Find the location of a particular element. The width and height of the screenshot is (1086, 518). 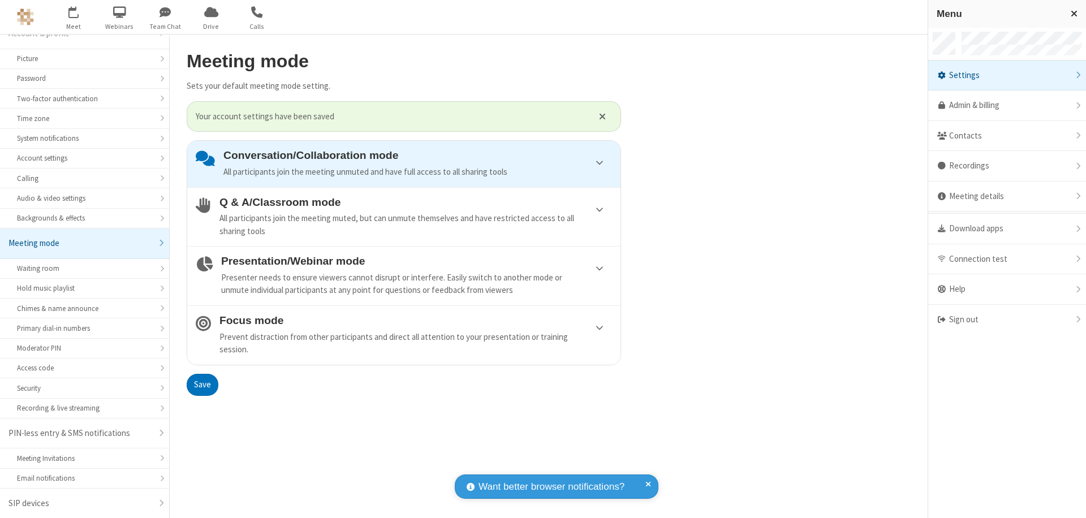

div: Password is located at coordinates (84, 78).